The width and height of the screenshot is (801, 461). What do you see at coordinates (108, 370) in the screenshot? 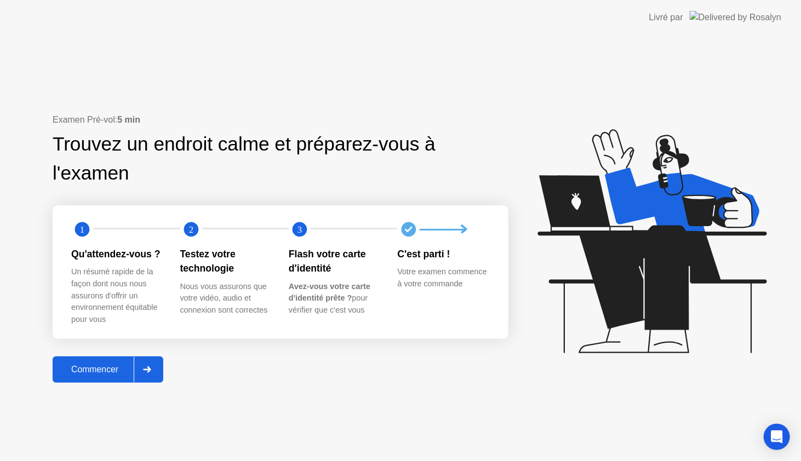
I see `button: Commencer` at bounding box center [108, 370].